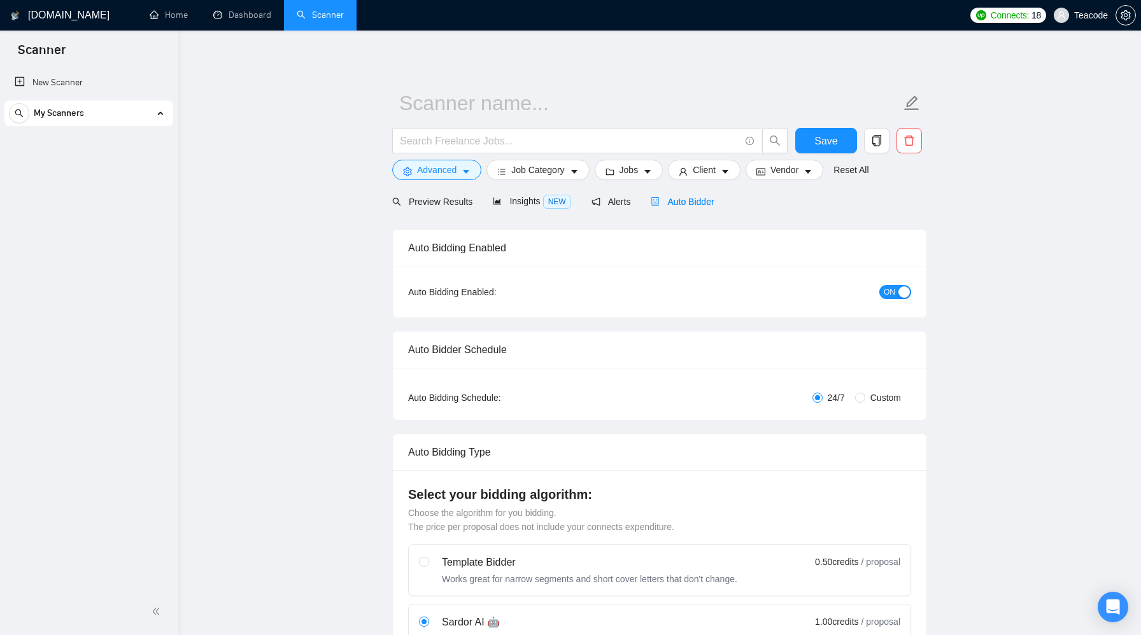 Image resolution: width=1141 pixels, height=635 pixels. Describe the element at coordinates (242, 15) in the screenshot. I see `a: dashboardDashboard` at that location.